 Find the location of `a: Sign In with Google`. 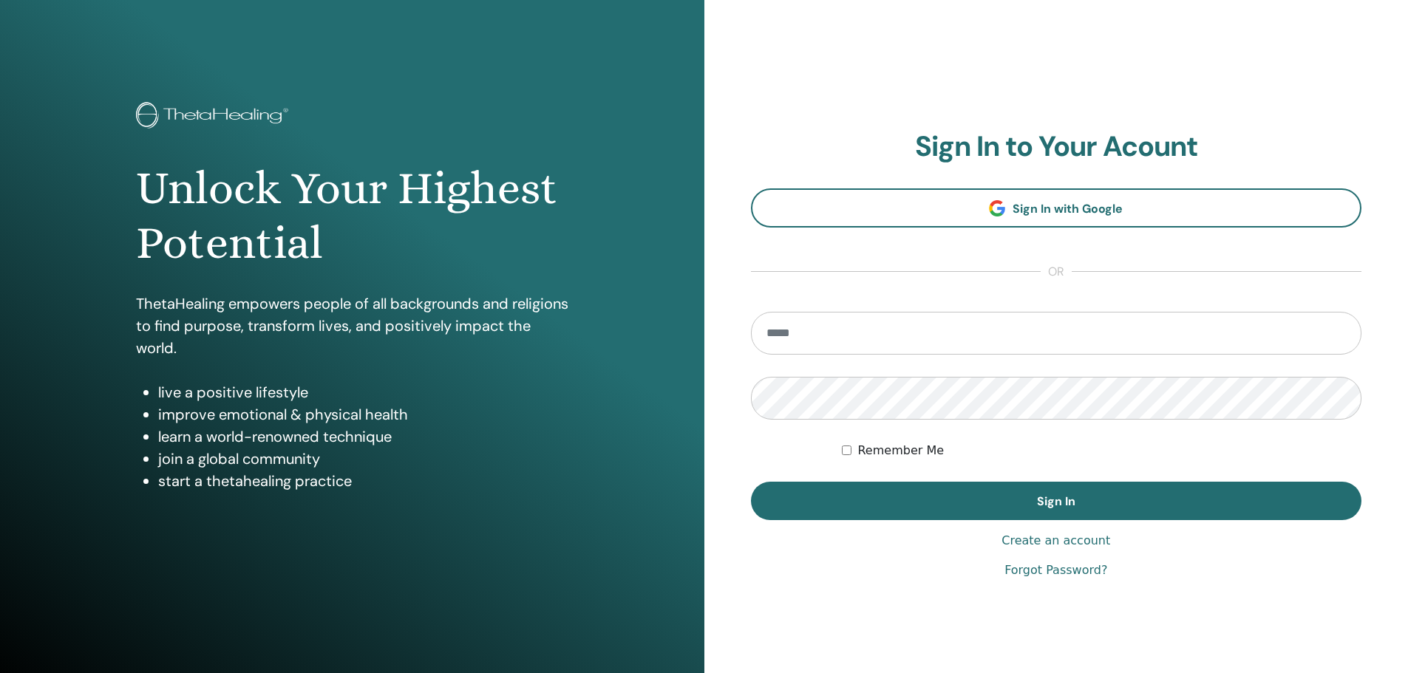

a: Sign In with Google is located at coordinates (1056, 208).